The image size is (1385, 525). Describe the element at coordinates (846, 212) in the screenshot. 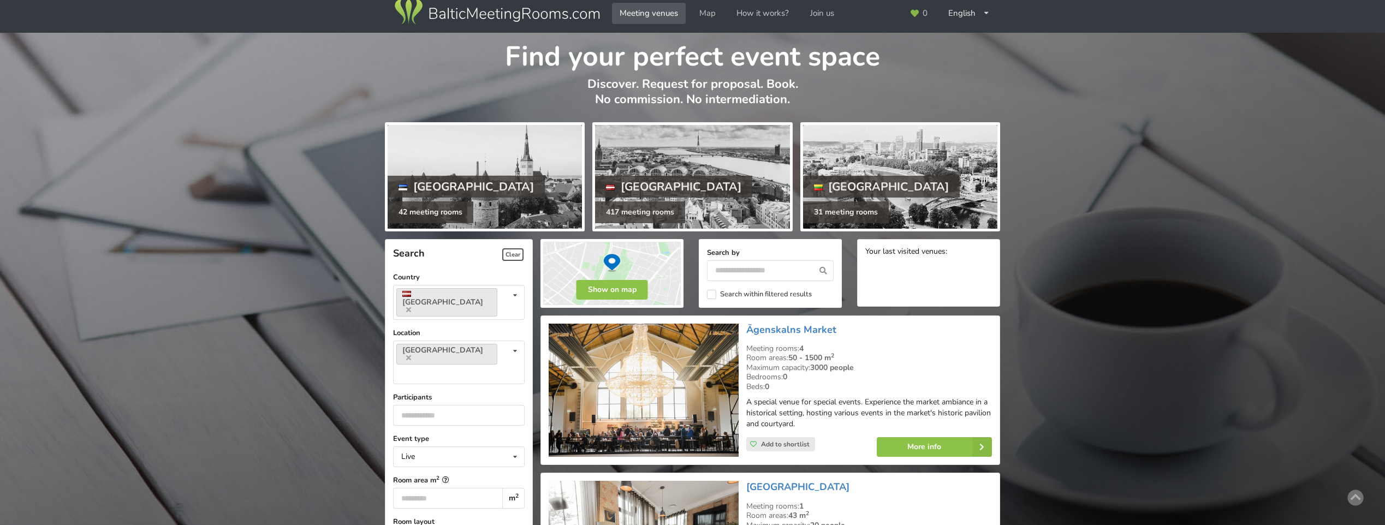

I see `div: 31 meeting rooms` at that location.